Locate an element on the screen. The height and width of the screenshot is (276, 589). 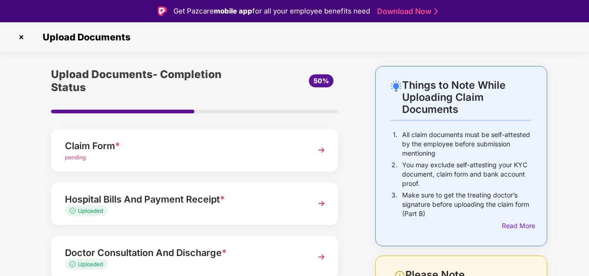
p: You may exclude self-attesting your KYC document, claim form and bank account proof. is located at coordinates (467, 174).